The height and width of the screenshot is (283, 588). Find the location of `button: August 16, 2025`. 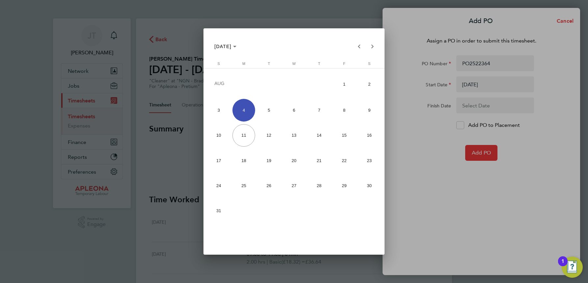

button: August 16, 2025 is located at coordinates (370, 135).